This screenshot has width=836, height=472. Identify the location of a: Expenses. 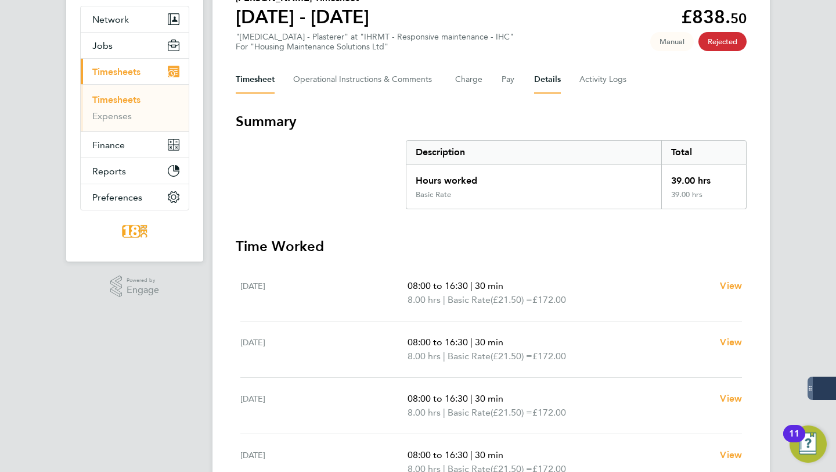
(112, 116).